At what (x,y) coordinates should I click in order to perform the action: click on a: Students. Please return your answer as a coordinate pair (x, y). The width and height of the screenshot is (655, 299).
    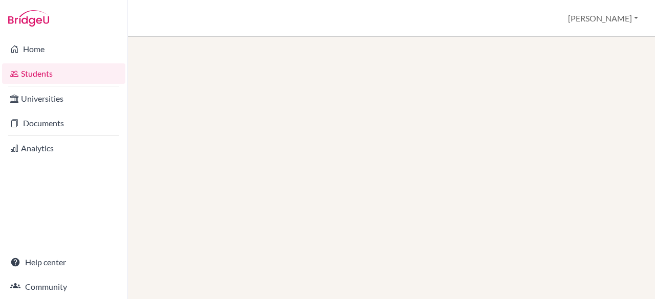
    Looking at the image, I should click on (63, 74).